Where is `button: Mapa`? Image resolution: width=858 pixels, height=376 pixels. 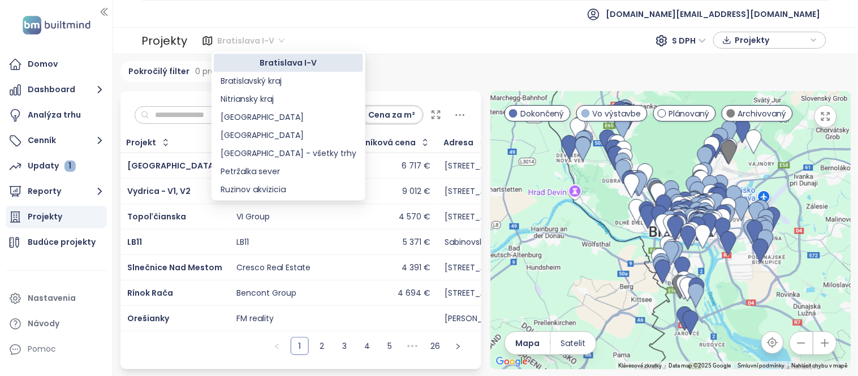 button: Mapa is located at coordinates (528, 343).